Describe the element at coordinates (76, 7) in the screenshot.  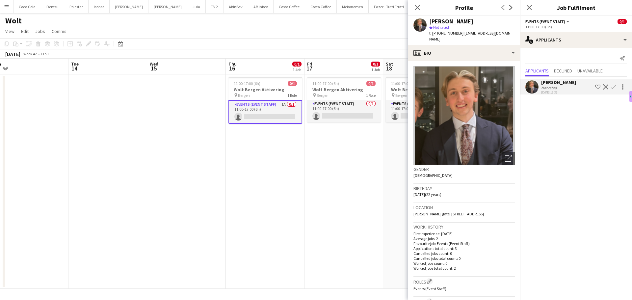
I see `button: Polestar` at that location.